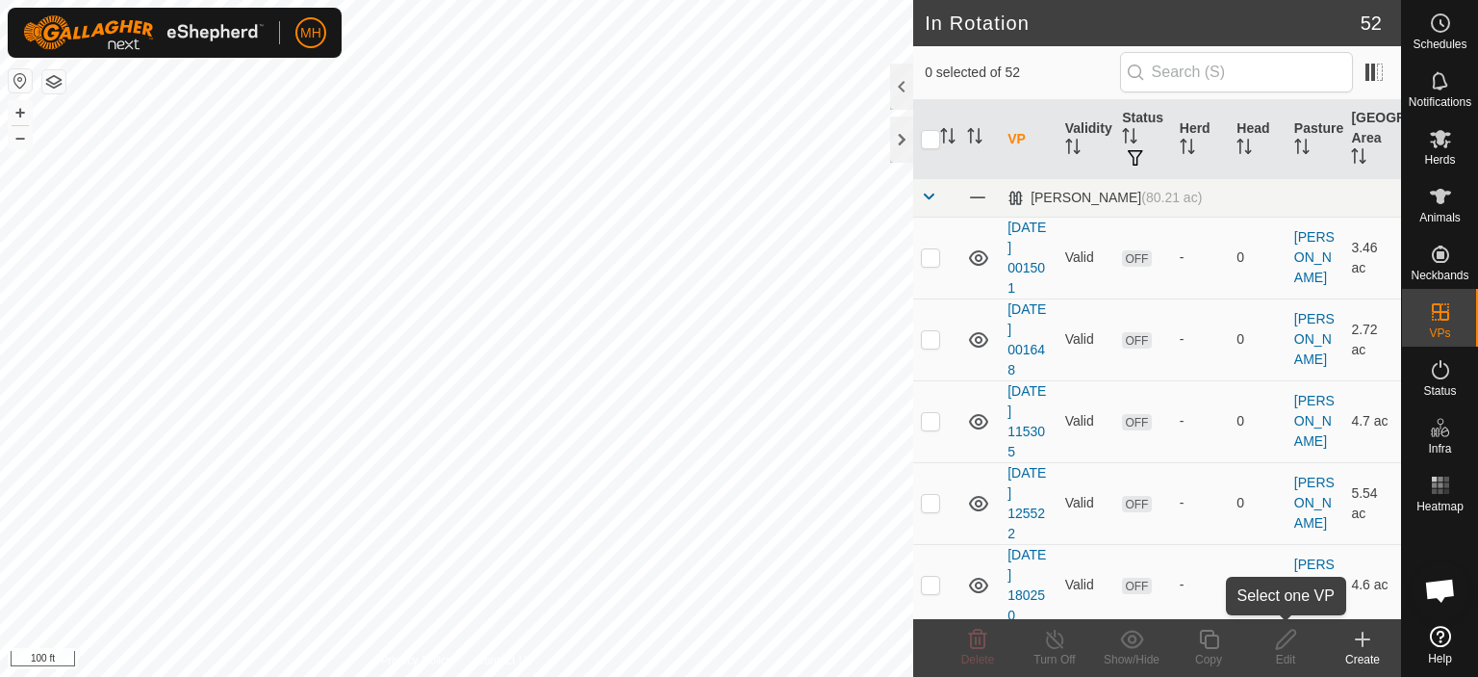  Describe the element at coordinates (1373, 257) in the screenshot. I see `td: 3.46 ac` at that location.